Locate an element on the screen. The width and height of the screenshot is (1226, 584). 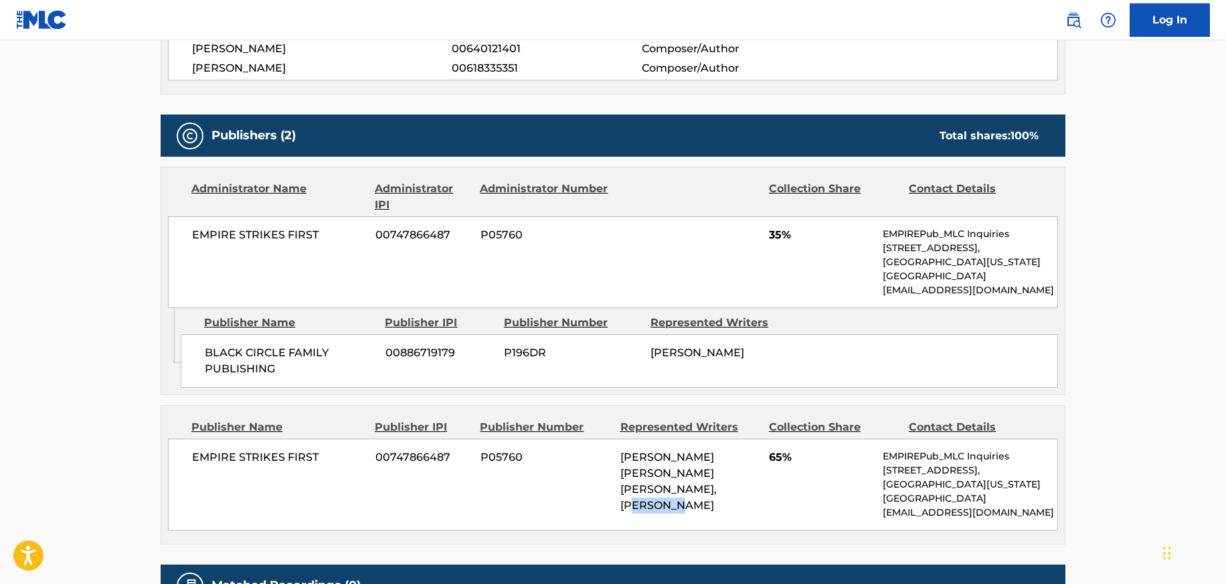
div: Total shares: is located at coordinates (989, 136).